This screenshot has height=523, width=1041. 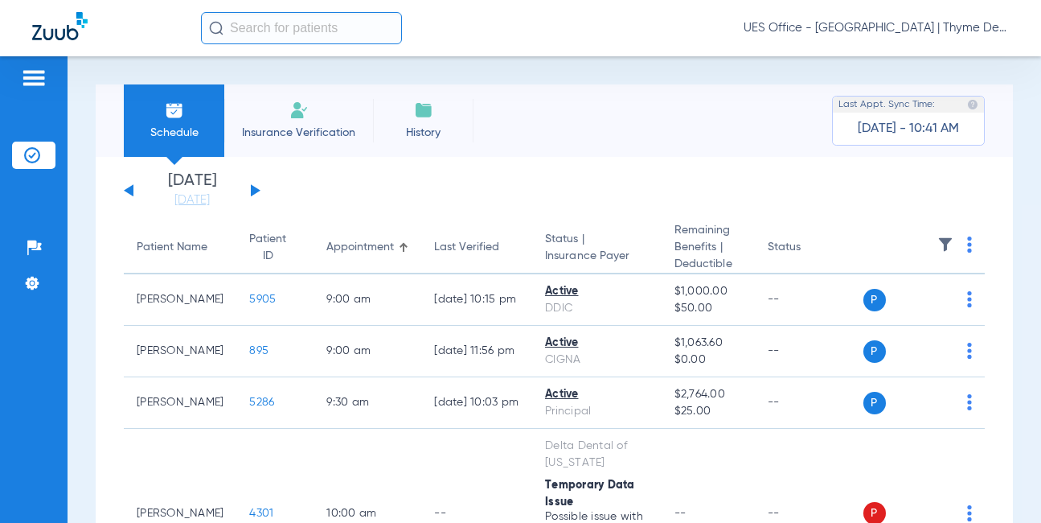 I want to click on span: Schedule, so click(x=174, y=133).